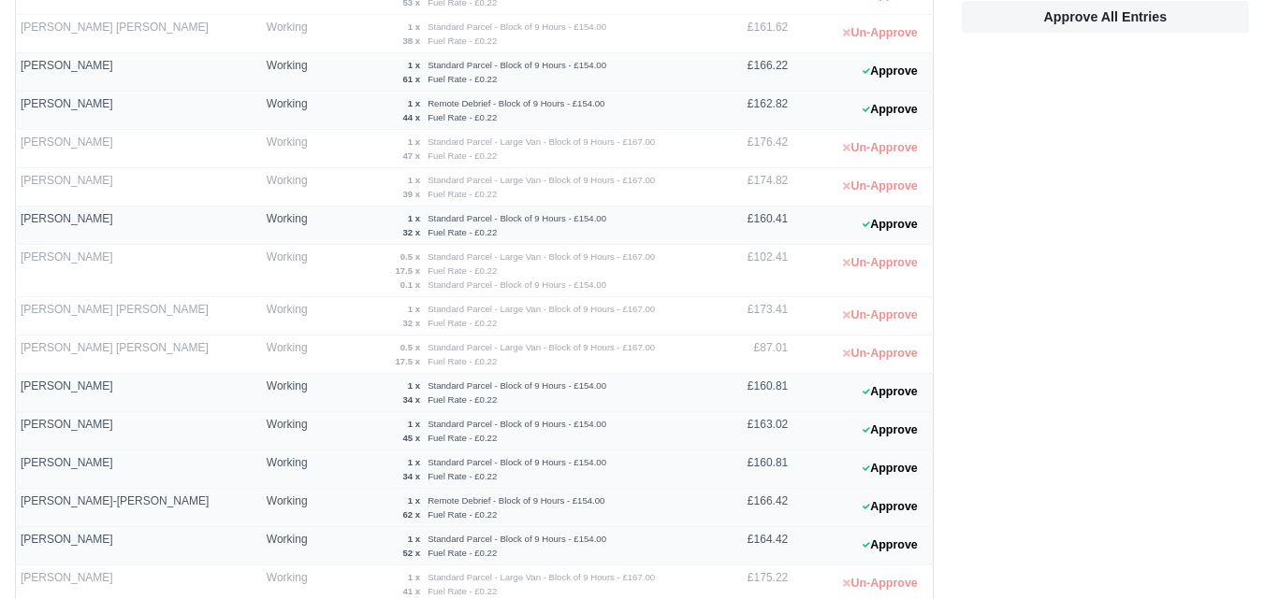 Image resolution: width=1264 pixels, height=599 pixels. What do you see at coordinates (747, 316) in the screenshot?
I see `td: £173.41` at bounding box center [747, 316].